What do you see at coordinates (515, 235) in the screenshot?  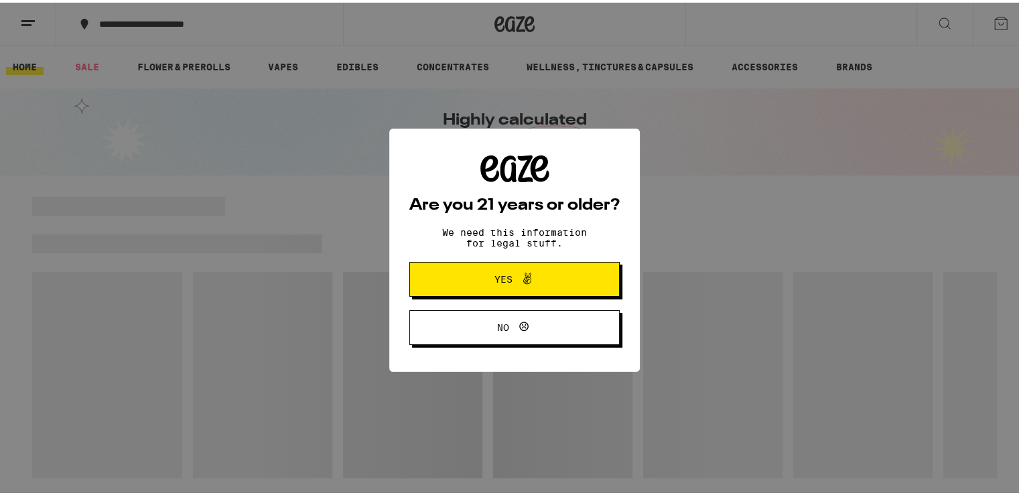 I see `p: We need this information for legal stuff.` at bounding box center [515, 235].